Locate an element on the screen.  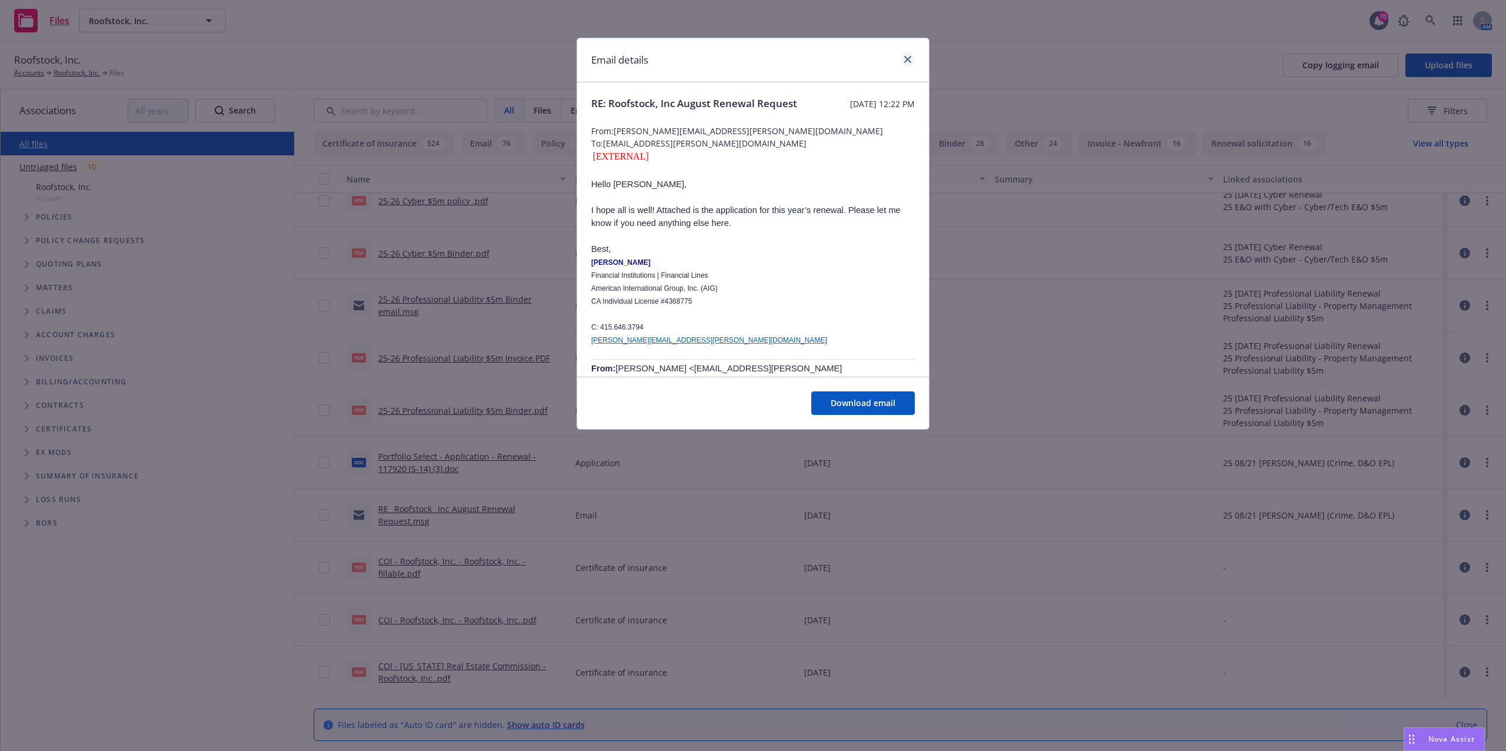
p: Best, is located at coordinates (753, 249).